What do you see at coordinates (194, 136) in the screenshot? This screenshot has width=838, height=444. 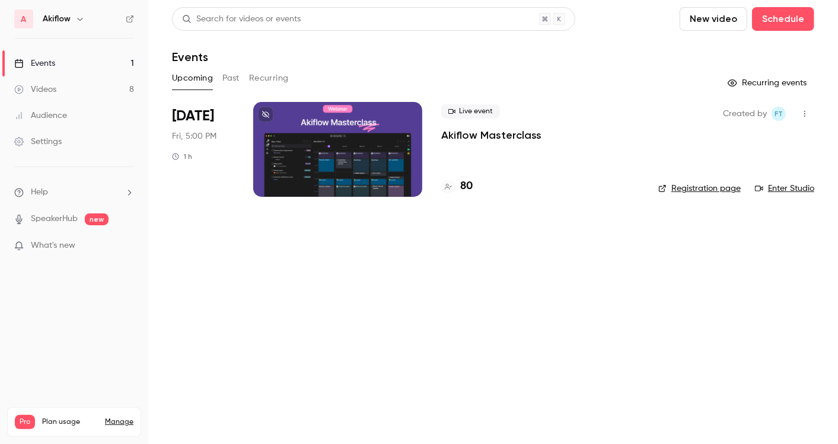 I see `span: Fri, 5:00 PM` at bounding box center [194, 136].